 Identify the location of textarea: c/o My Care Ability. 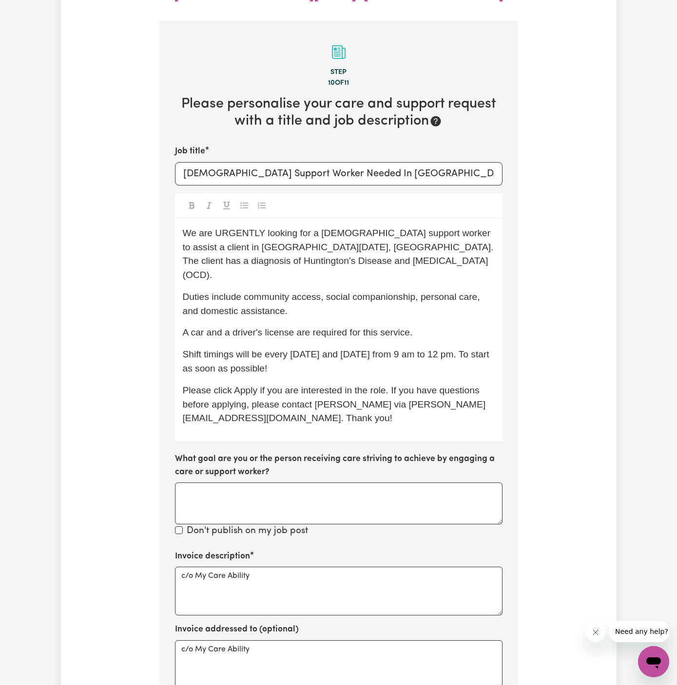
(339, 591).